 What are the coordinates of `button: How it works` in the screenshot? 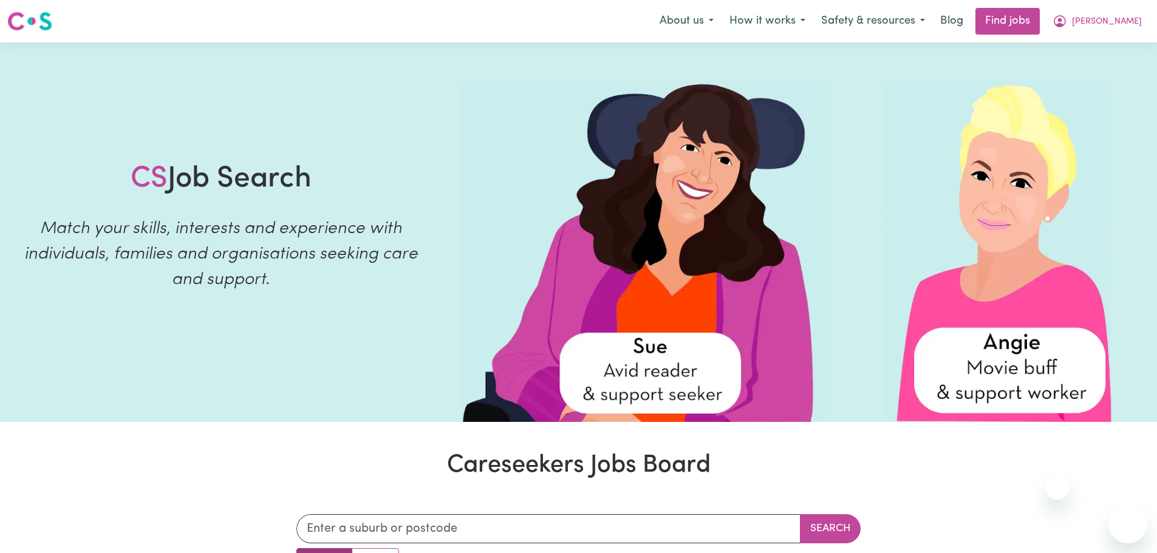 It's located at (767, 21).